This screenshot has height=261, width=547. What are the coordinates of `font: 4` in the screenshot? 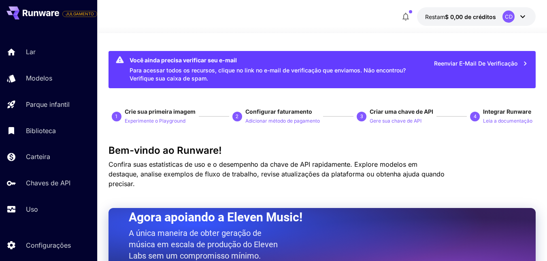 It's located at (475, 117).